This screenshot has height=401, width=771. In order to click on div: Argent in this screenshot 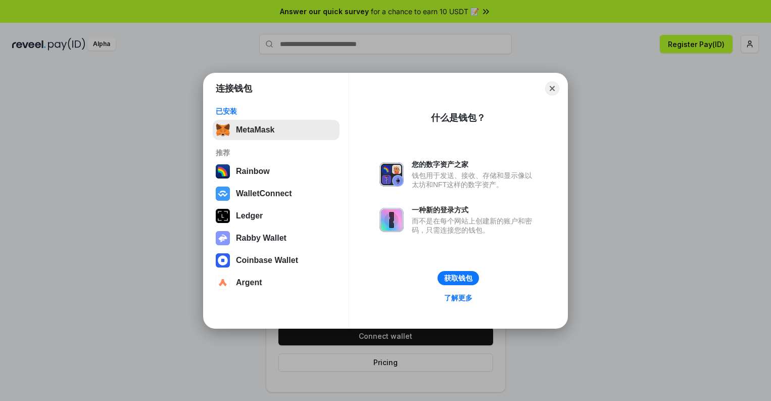, I will do `click(249, 283)`.